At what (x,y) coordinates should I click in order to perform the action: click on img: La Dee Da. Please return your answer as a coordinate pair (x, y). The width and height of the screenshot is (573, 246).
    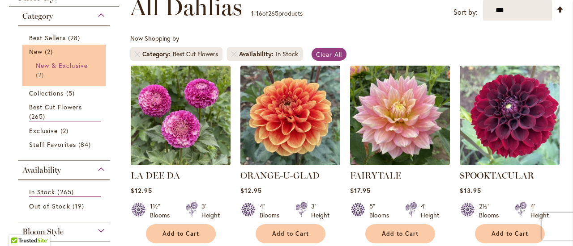
    Looking at the image, I should click on (180, 115).